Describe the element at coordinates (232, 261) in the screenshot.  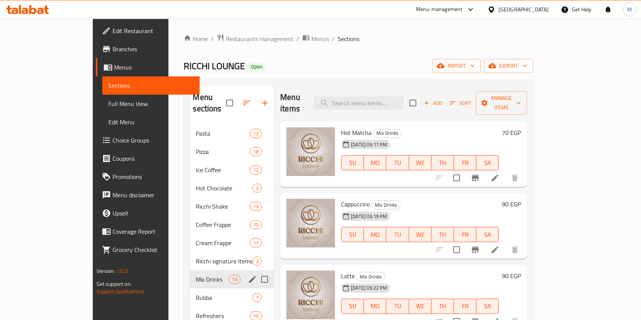
I see `div: Ricchi signature Items2` at that location.